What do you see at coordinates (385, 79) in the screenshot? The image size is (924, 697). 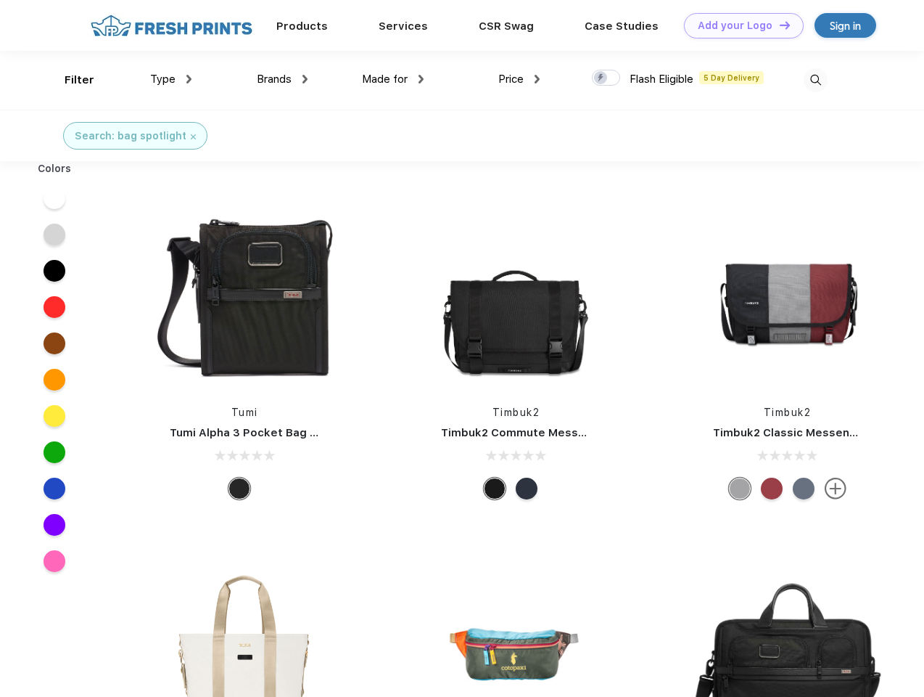 I see `span: Made for` at bounding box center [385, 79].